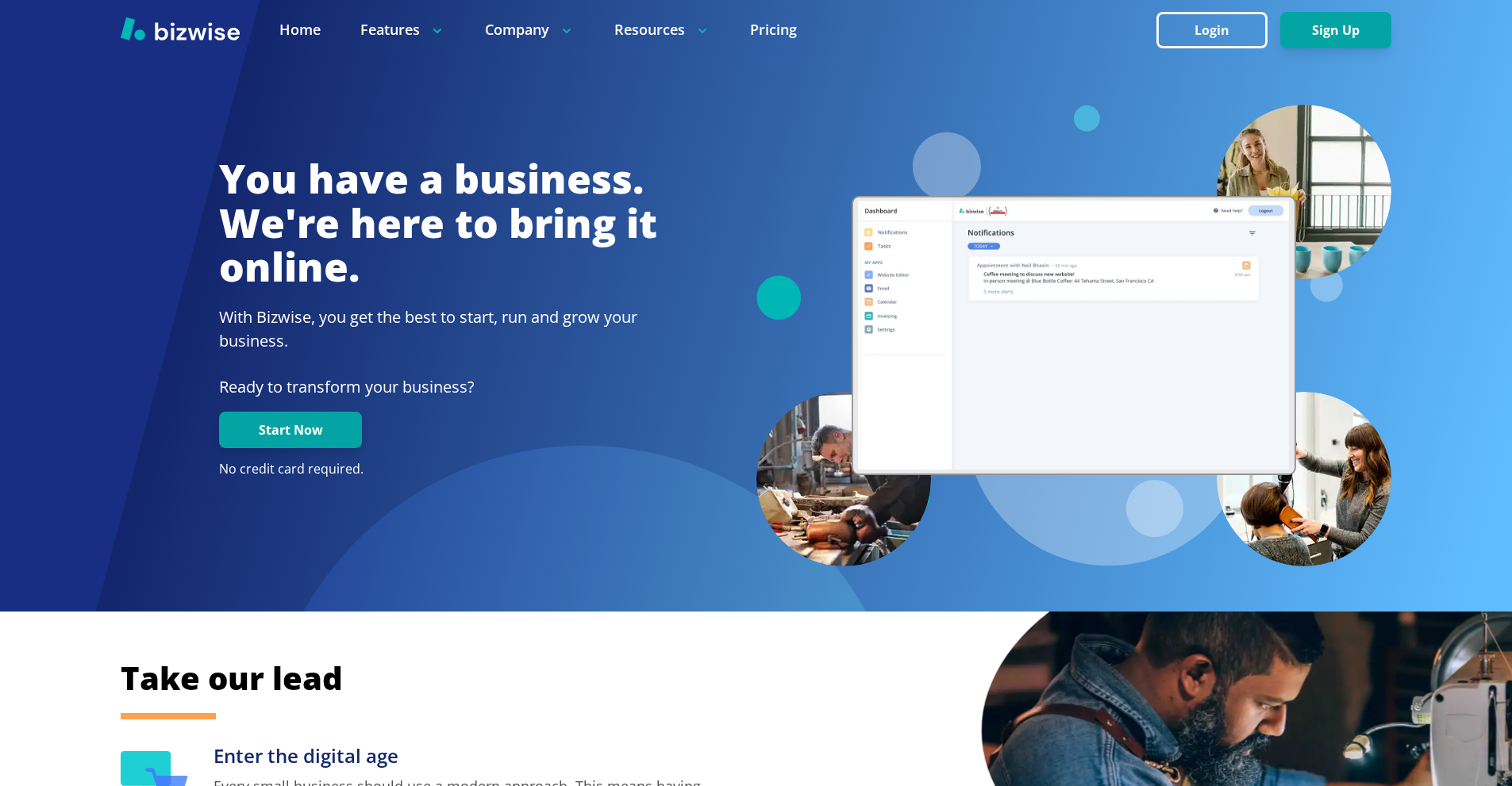  Describe the element at coordinates (290, 430) in the screenshot. I see `a: Start Now` at that location.